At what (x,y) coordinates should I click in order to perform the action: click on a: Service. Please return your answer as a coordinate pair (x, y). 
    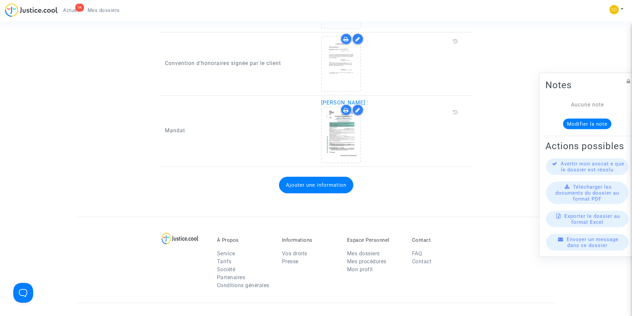
    Looking at the image, I should click on (226, 254).